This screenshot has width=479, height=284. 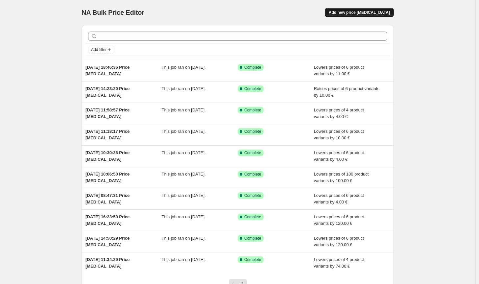 What do you see at coordinates (113, 12) in the screenshot?
I see `span: NA Bulk Price Editor` at bounding box center [113, 12].